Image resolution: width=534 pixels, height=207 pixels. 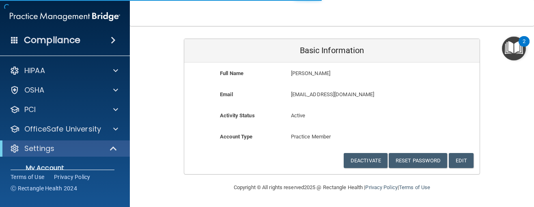 I want to click on a: Settings, so click(x=64, y=148).